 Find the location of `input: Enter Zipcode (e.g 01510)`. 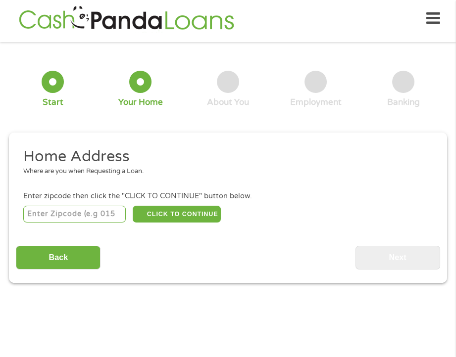

input: Enter Zipcode (e.g 01510) is located at coordinates (74, 214).